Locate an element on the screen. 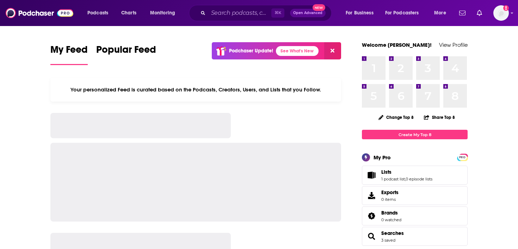 This screenshot has height=249, width=518. a: PRO is located at coordinates (462, 157).